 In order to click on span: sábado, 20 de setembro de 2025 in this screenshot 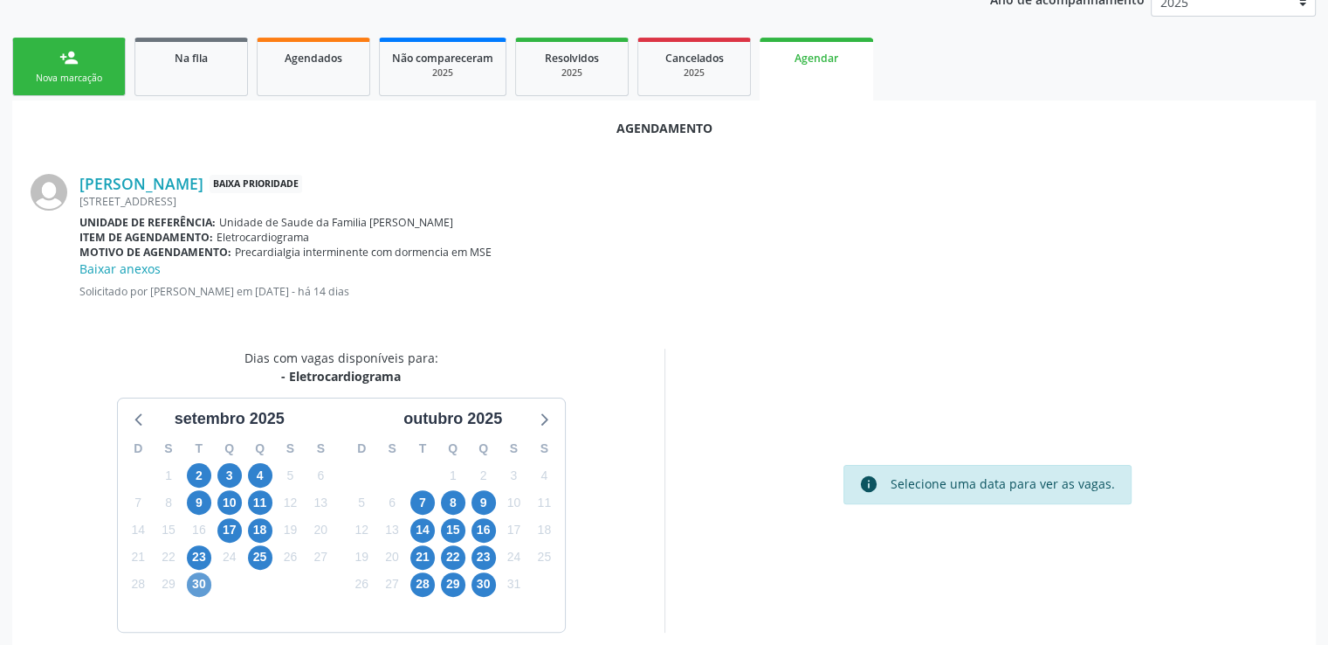, I will do `click(321, 530)`.